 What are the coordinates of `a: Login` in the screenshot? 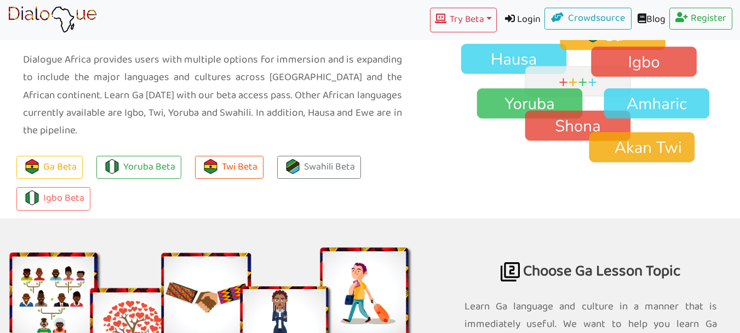 It's located at (521, 20).